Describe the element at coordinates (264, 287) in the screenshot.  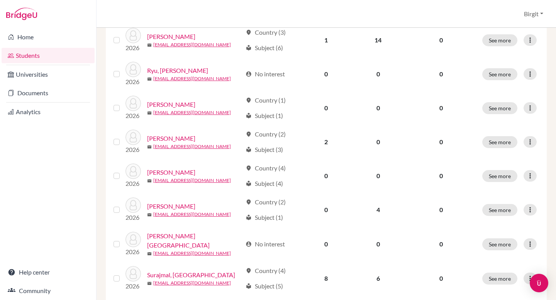
I see `div: Subject (5)` at that location.